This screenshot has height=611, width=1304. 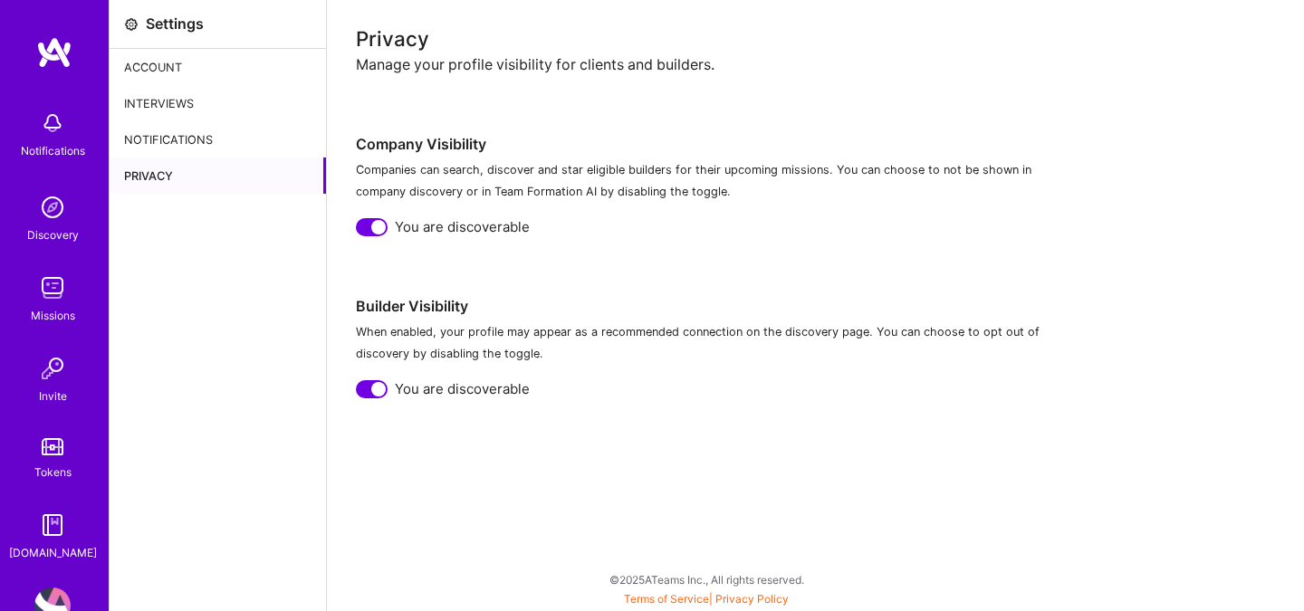 I want to click on div: Manage your profile visibility for clients and builders., so click(x=815, y=64).